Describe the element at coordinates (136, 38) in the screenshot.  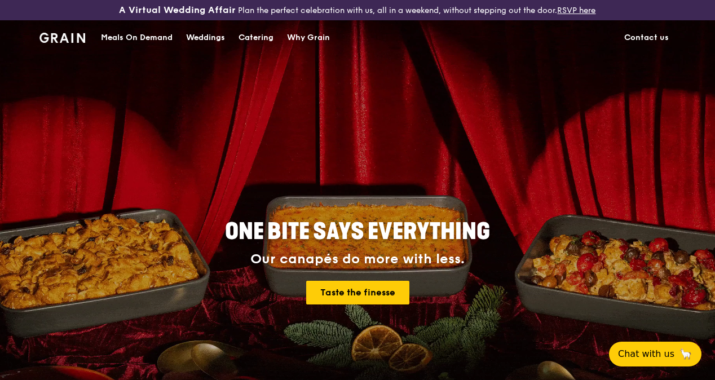
I see `div: Meals On Demand` at that location.